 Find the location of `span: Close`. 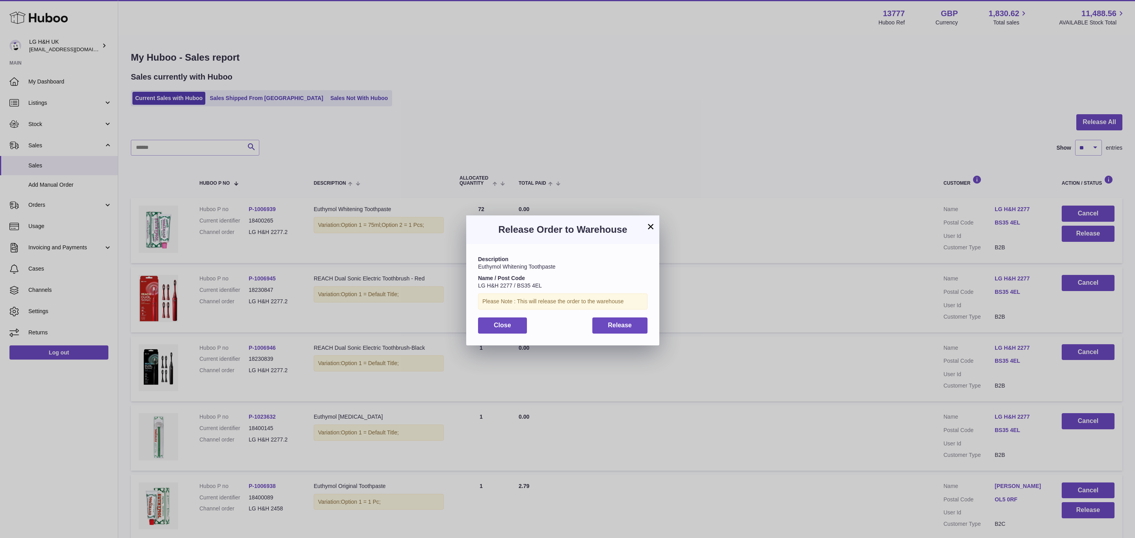

span: Close is located at coordinates (502, 325).